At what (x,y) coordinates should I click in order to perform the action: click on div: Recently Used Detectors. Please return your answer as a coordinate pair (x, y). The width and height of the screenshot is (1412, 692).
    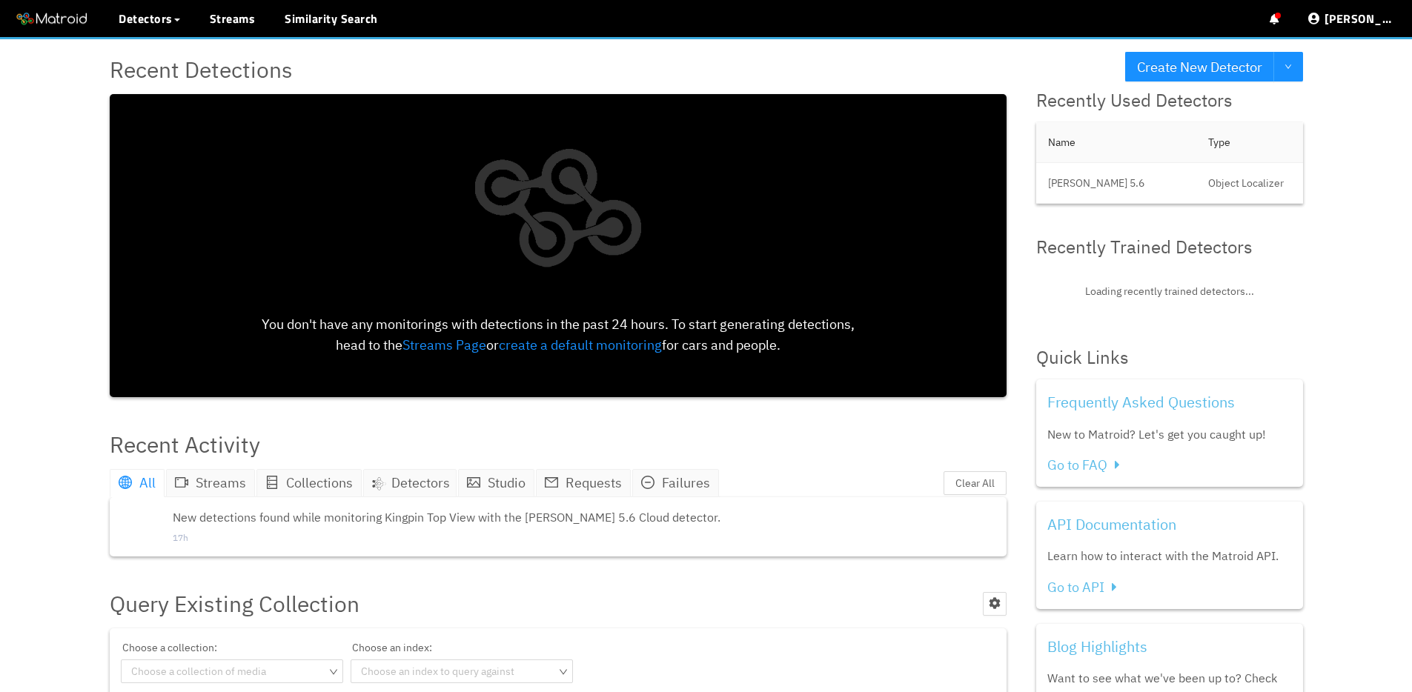
    Looking at the image, I should click on (1169, 101).